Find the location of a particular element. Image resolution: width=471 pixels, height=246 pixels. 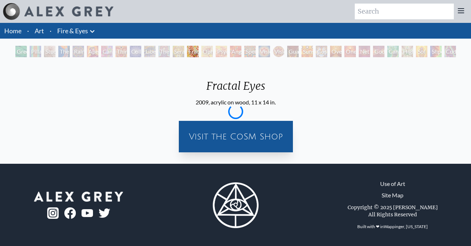

a: Use of Art is located at coordinates (393, 184).